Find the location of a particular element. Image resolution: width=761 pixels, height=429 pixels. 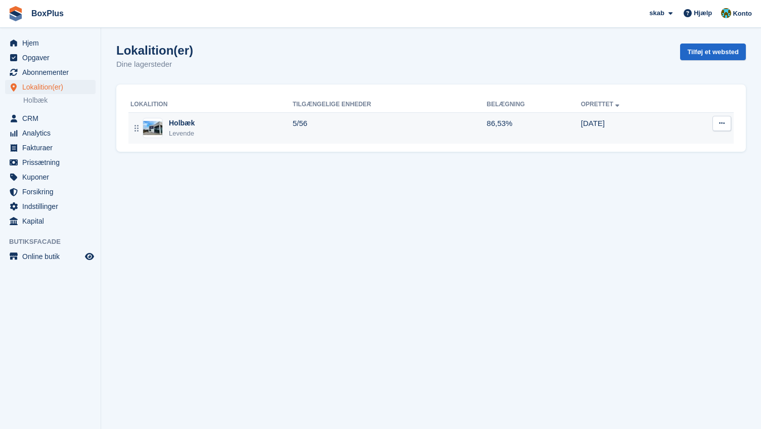

span: skab is located at coordinates (657, 13).